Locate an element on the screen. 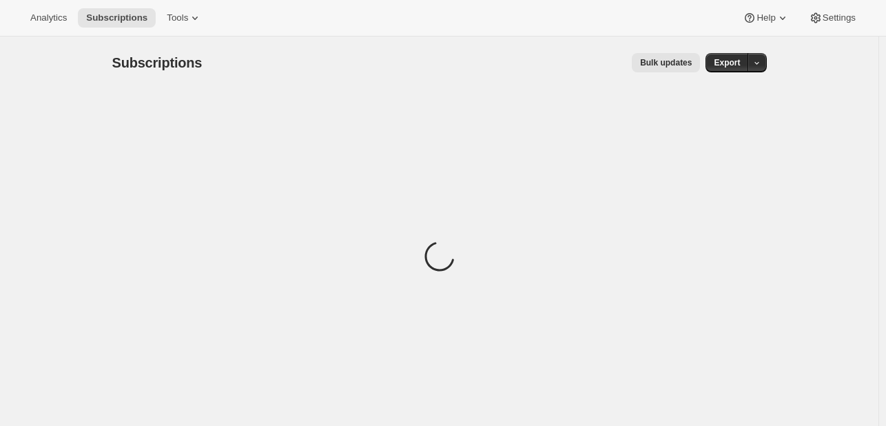  button: Analytics is located at coordinates (48, 18).